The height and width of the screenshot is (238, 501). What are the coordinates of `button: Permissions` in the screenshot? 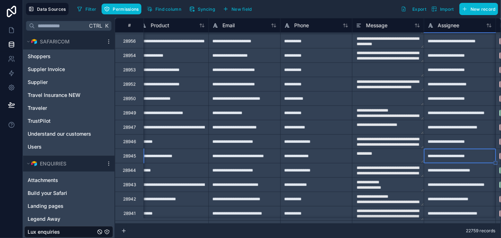 It's located at (121, 9).